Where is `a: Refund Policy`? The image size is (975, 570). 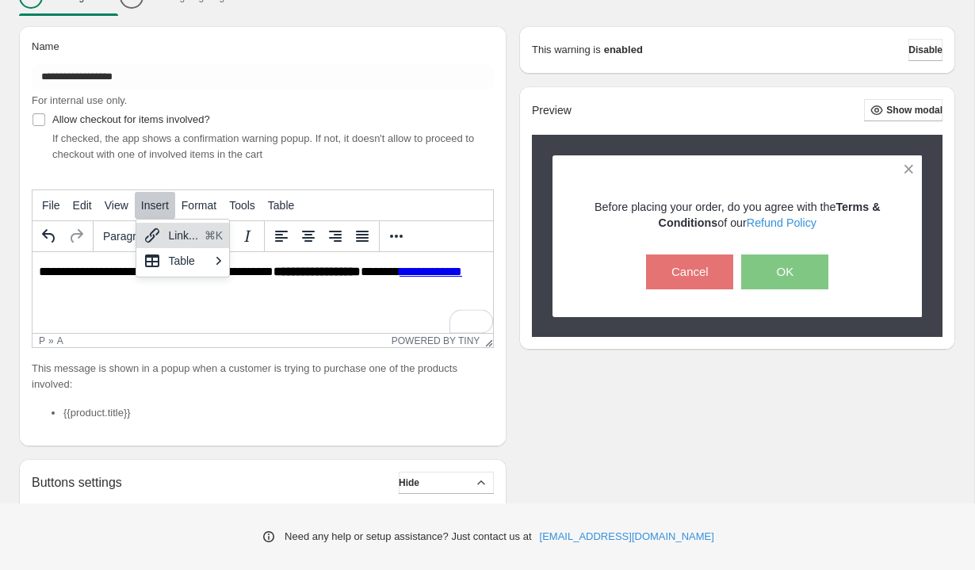
a: Refund Policy is located at coordinates (781, 223).